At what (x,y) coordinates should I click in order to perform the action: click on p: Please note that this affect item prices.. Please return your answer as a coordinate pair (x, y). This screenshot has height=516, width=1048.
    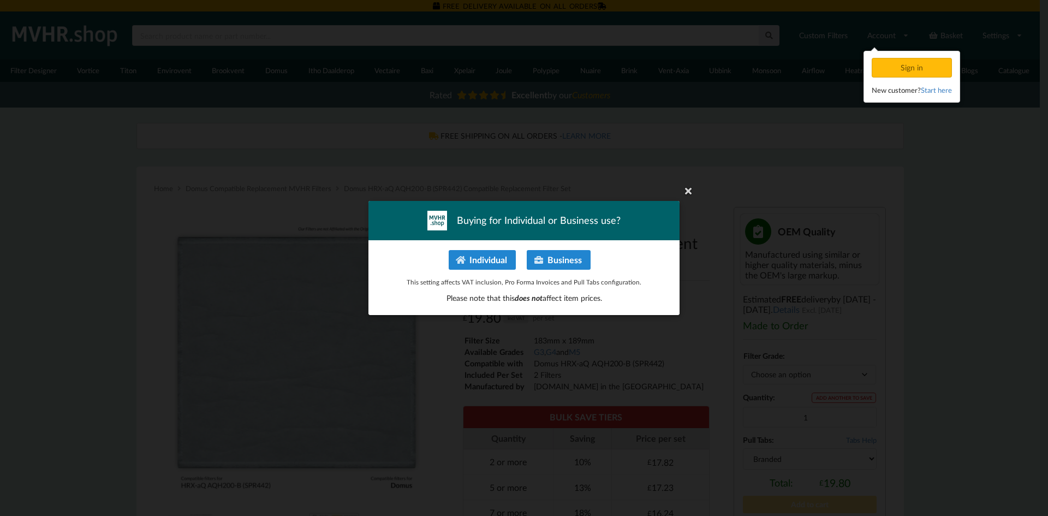
    Looking at the image, I should click on (524, 298).